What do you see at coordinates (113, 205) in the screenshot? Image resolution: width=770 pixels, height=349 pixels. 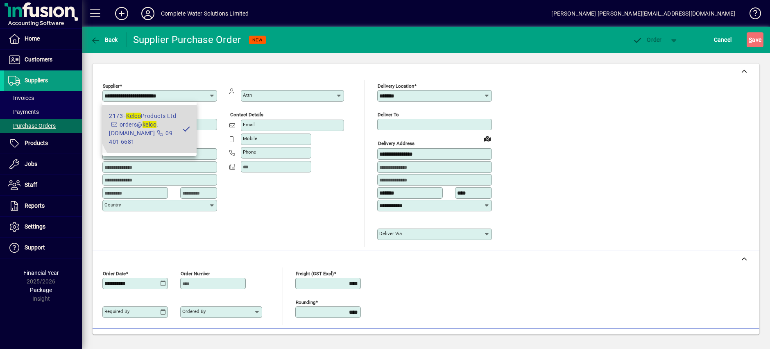 I see `mat-label: Country` at bounding box center [113, 205].